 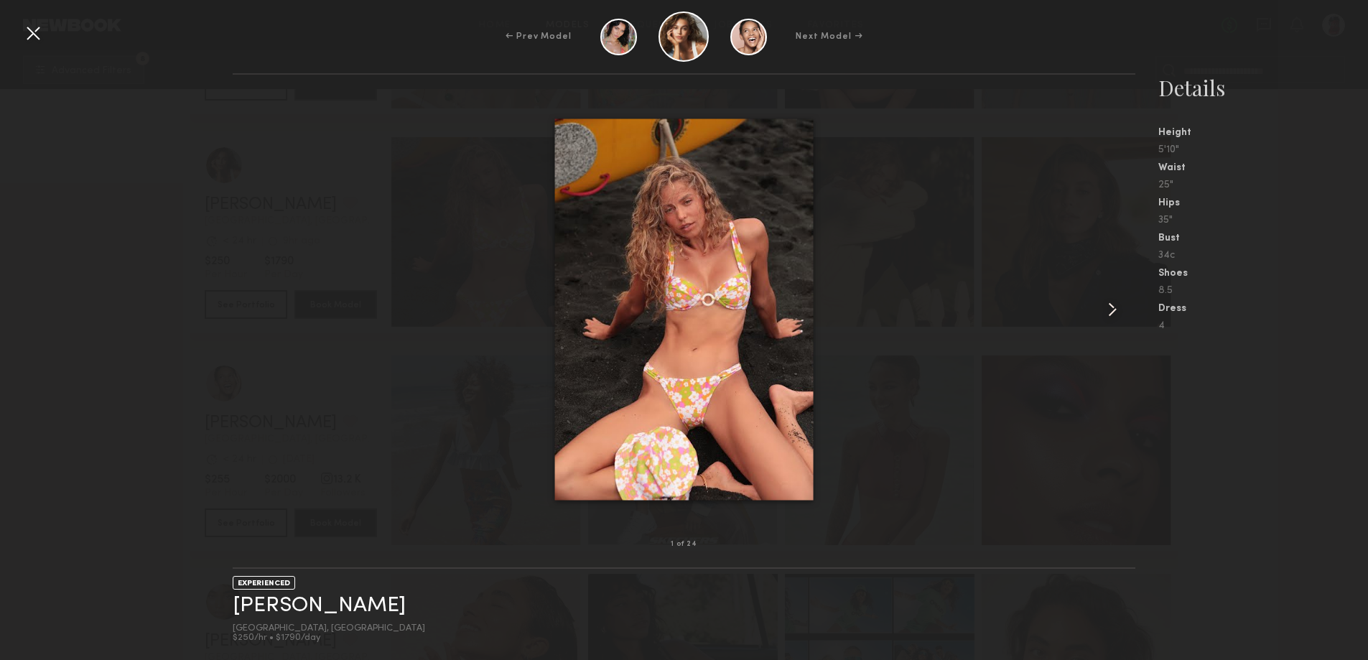 What do you see at coordinates (1264, 238) in the screenshot?
I see `div: Bust` at bounding box center [1264, 238].